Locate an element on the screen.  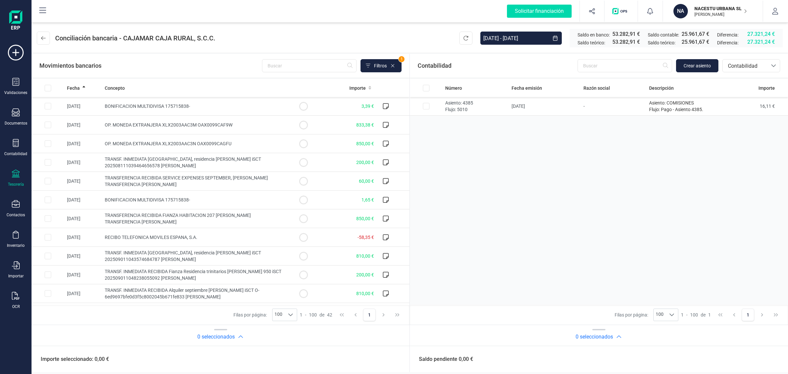
p: Asiento: 4385 is located at coordinates (476, 103).